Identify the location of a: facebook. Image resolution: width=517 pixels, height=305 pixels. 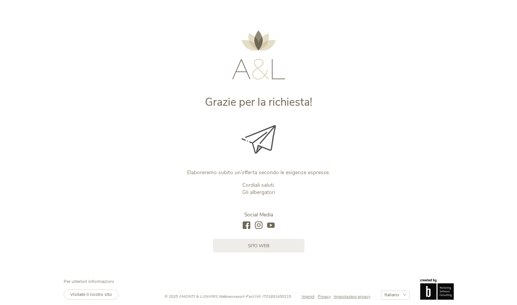
(246, 226).